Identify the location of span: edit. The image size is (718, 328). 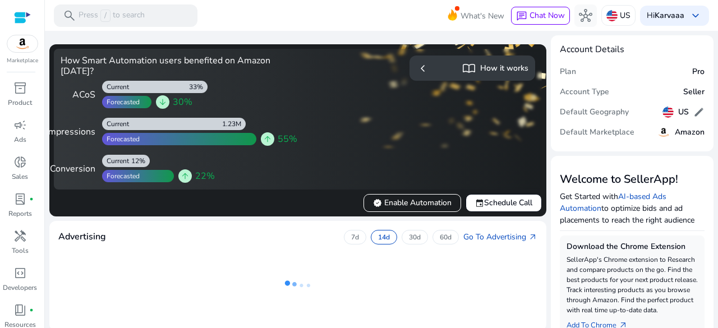
(699, 112).